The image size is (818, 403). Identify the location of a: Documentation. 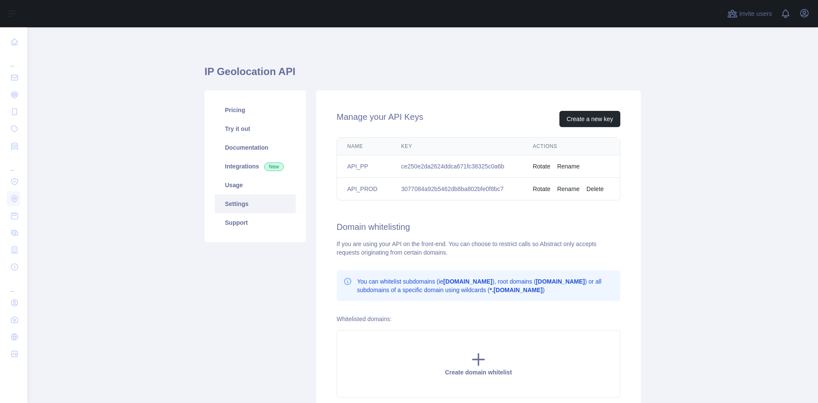
(255, 147).